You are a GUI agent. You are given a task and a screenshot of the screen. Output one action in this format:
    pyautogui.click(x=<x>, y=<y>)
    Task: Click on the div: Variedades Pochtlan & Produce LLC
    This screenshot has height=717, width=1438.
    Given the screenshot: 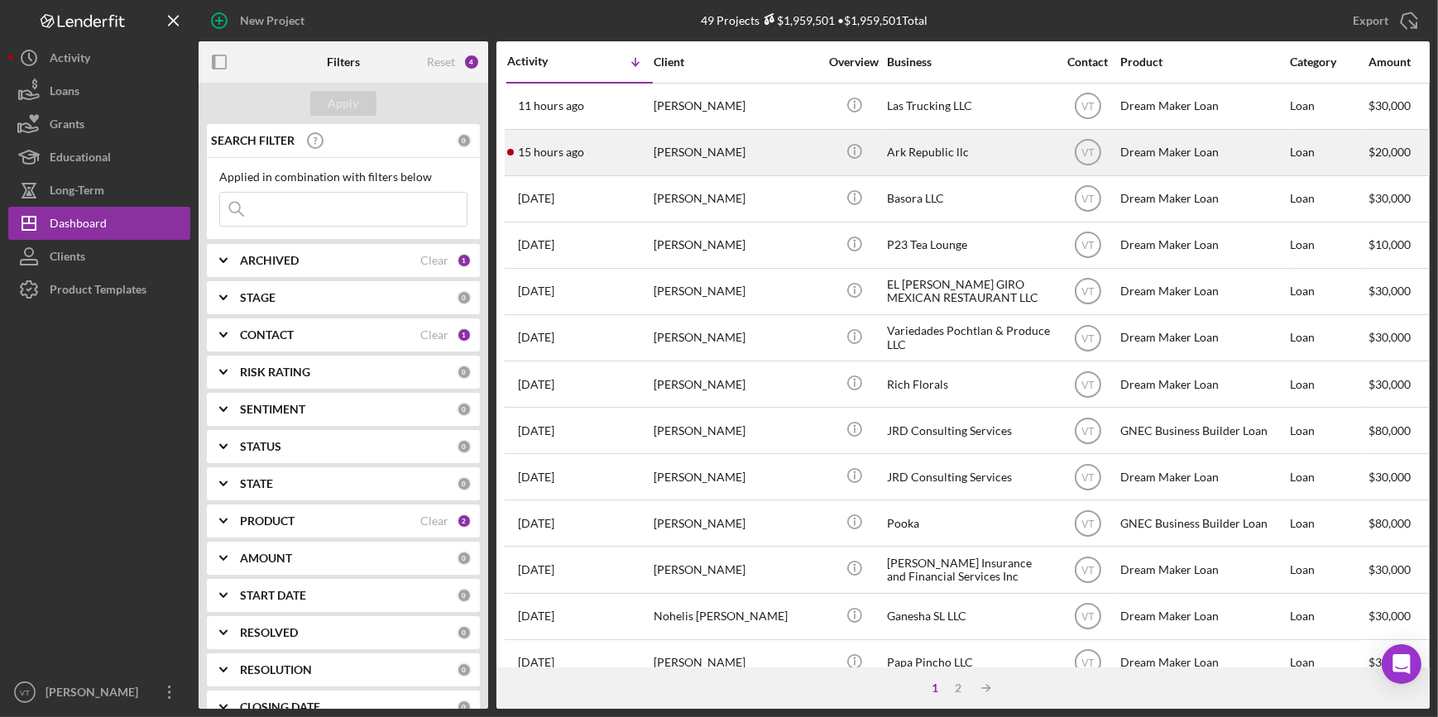 What is the action you would take?
    pyautogui.click(x=970, y=338)
    